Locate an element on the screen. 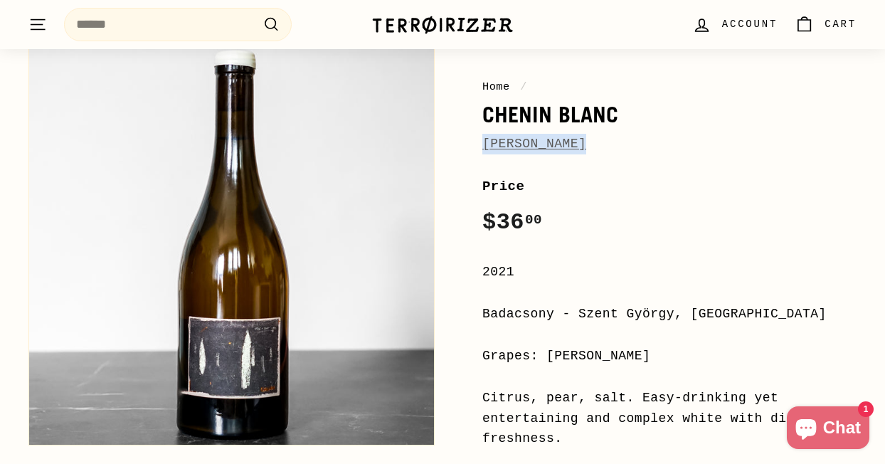 The image size is (885, 464). span: Cart is located at coordinates (840, 24).